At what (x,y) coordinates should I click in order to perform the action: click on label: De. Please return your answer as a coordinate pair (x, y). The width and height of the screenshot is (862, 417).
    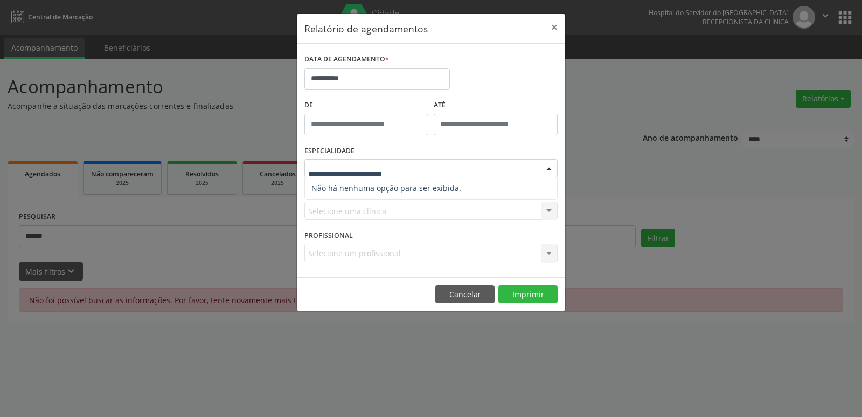
    Looking at the image, I should click on (367, 105).